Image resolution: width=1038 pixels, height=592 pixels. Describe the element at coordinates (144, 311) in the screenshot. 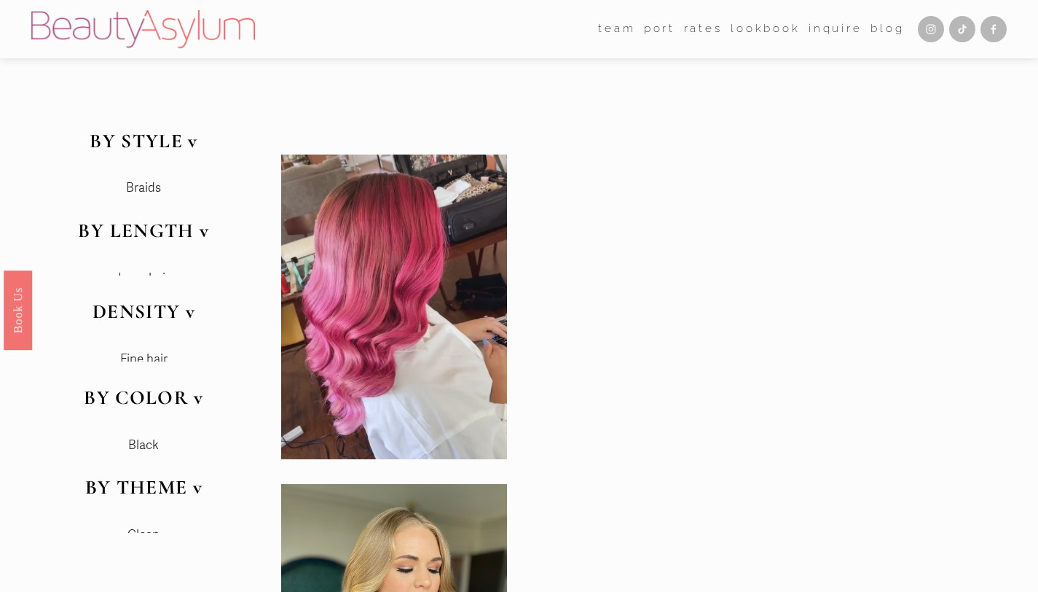

I see `strong: DENSITY v` at that location.